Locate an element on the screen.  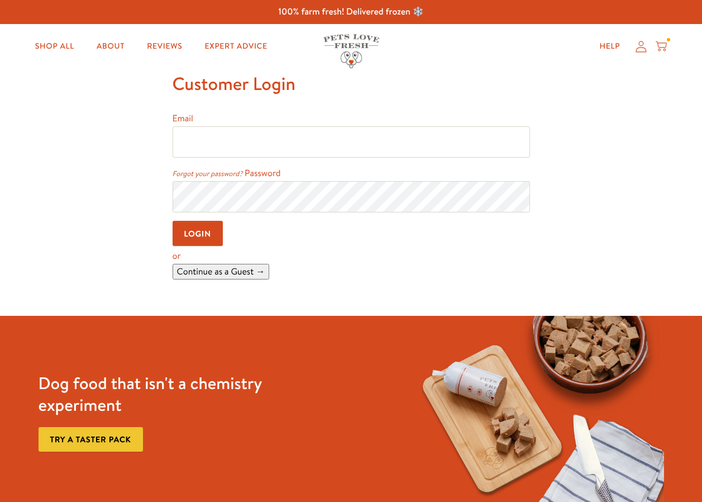
label: Password is located at coordinates (263, 173).